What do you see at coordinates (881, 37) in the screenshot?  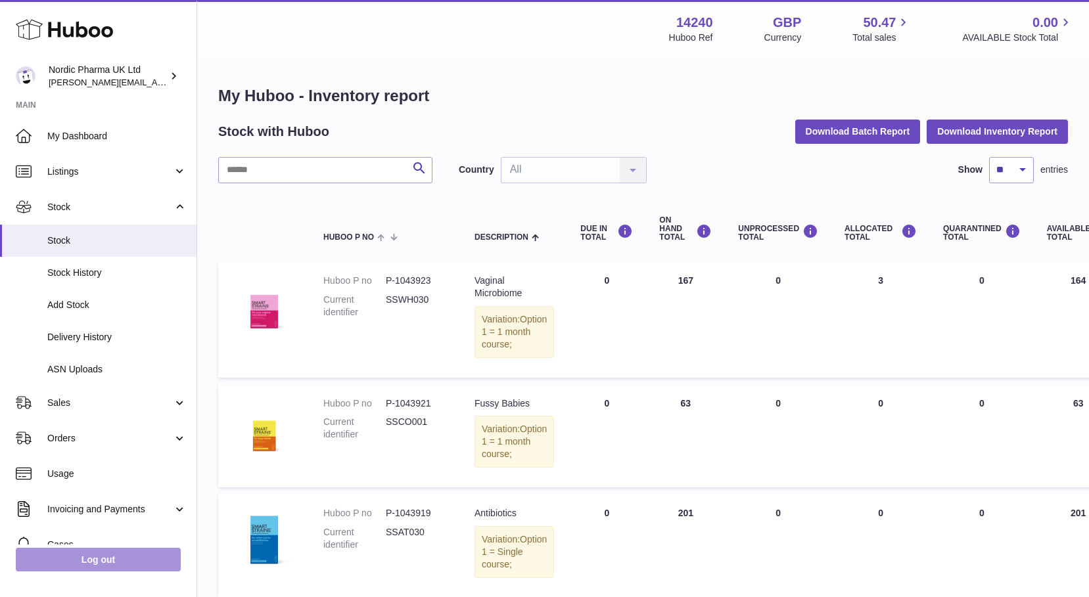 I see `span: Total sales` at bounding box center [881, 37].